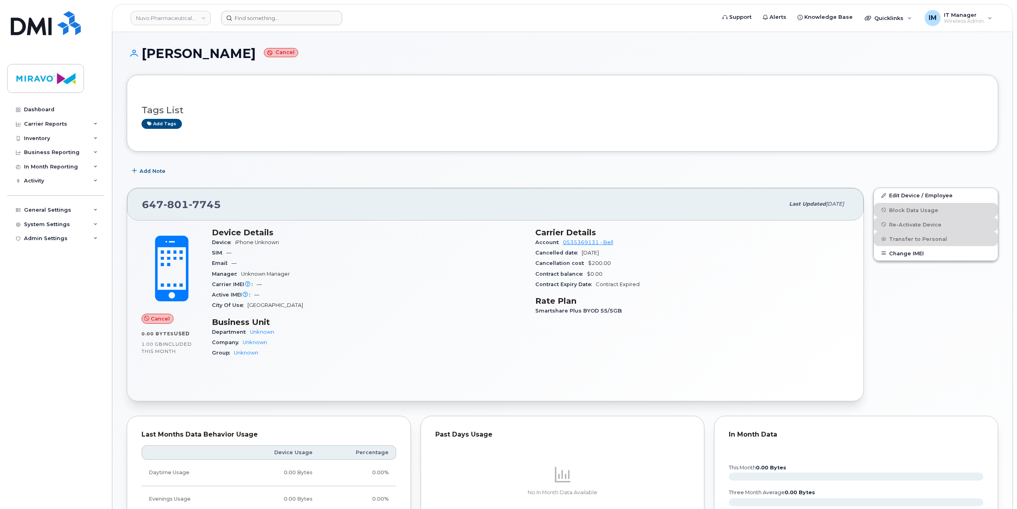 The height and width of the screenshot is (509, 1017). What do you see at coordinates (188, 472) in the screenshot?
I see `td: Daytime Usage` at bounding box center [188, 472].